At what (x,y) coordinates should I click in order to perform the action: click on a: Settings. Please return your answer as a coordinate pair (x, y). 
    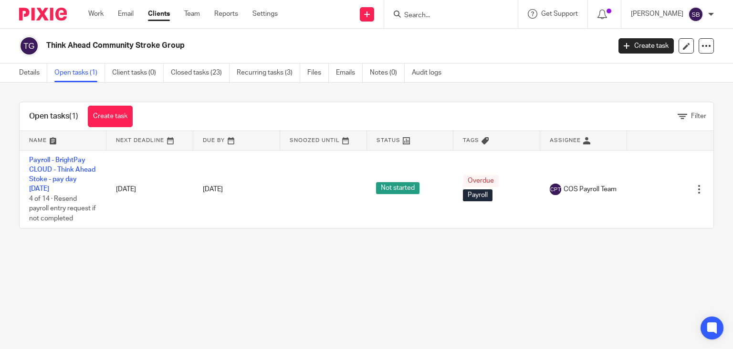
    Looking at the image, I should click on (265, 14).